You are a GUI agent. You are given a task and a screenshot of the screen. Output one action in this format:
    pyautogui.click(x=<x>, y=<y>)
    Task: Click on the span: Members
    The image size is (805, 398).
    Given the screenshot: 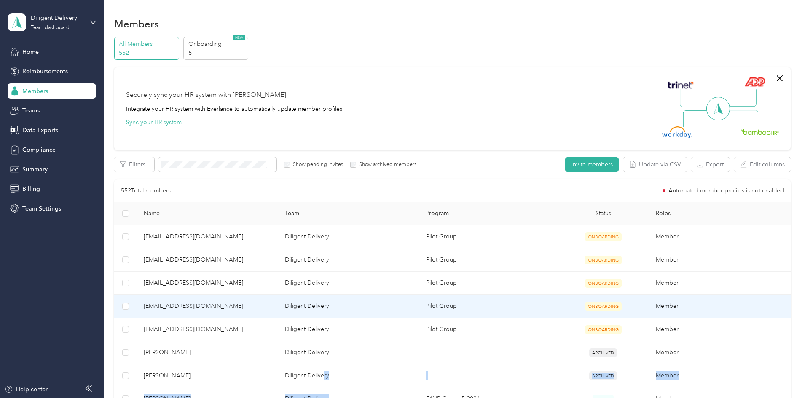 What is the action you would take?
    pyautogui.click(x=35, y=91)
    